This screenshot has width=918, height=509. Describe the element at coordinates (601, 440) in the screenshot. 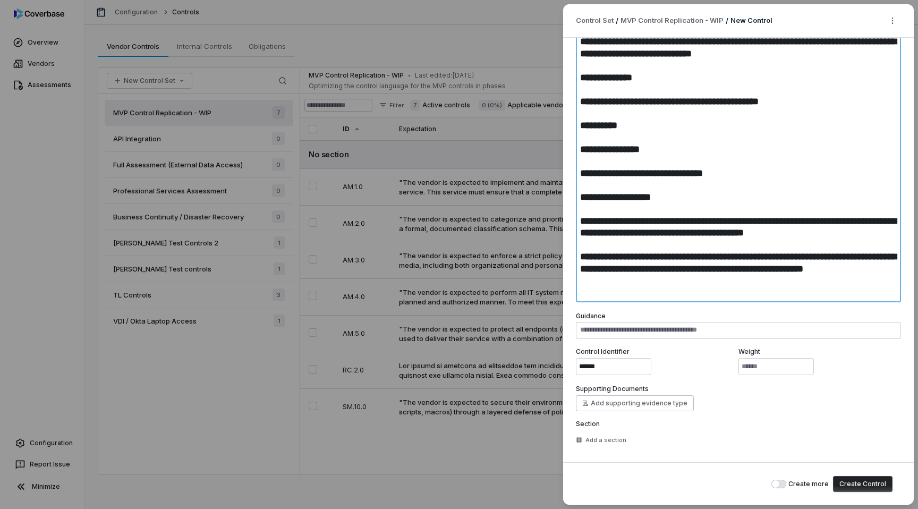

I see `div: Add a section` at that location.